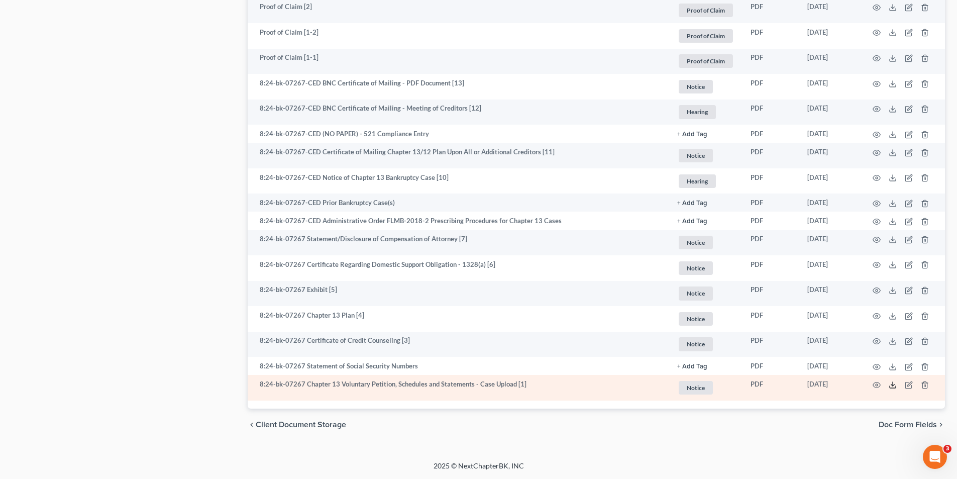 This screenshot has height=479, width=957. I want to click on i: chevron_right, so click(941, 424).